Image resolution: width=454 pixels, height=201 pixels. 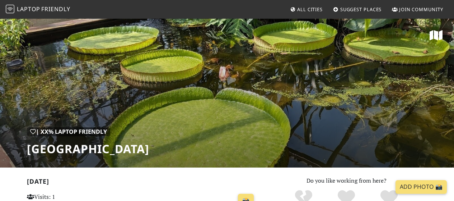 What do you see at coordinates (69, 132) in the screenshot?
I see `div: | XX% Laptop Friendly` at bounding box center [69, 132].